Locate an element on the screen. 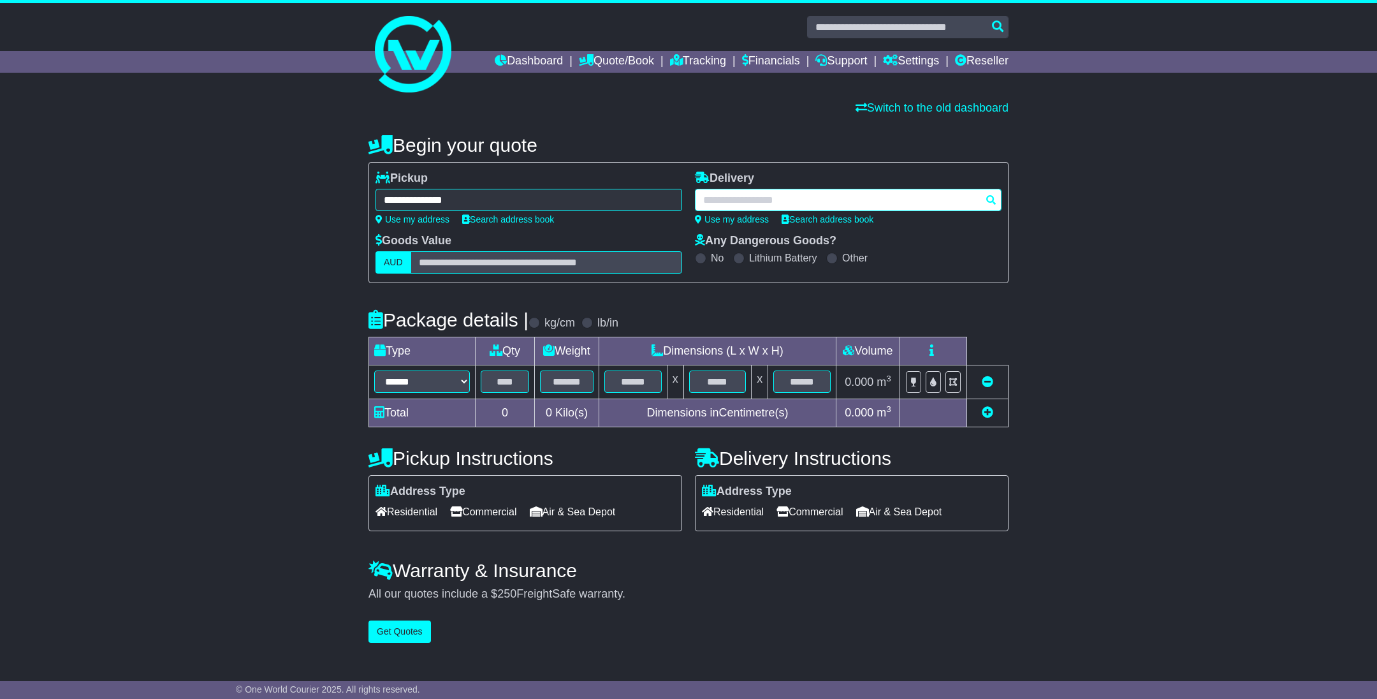 The height and width of the screenshot is (699, 1377). label: Pickup is located at coordinates (402, 179).